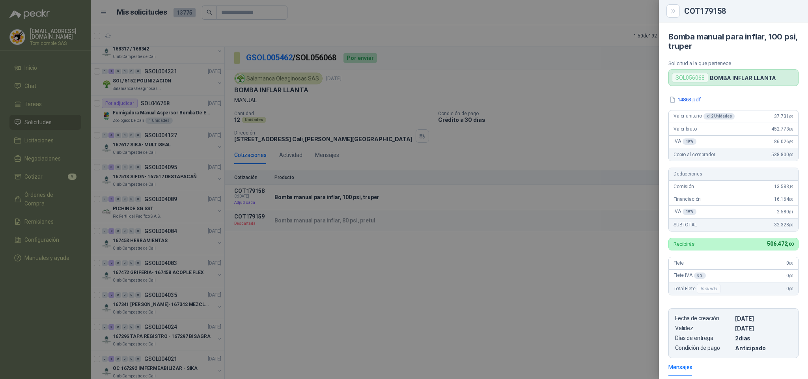 Image resolution: width=808 pixels, height=379 pixels. What do you see at coordinates (734, 63) in the screenshot?
I see `p: Solicitud a la que pertenece` at bounding box center [734, 63].